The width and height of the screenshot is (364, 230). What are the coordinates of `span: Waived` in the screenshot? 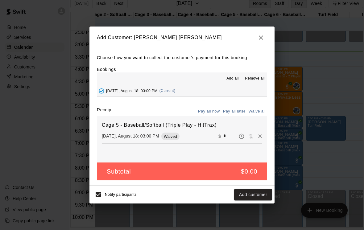 It's located at (170, 136).